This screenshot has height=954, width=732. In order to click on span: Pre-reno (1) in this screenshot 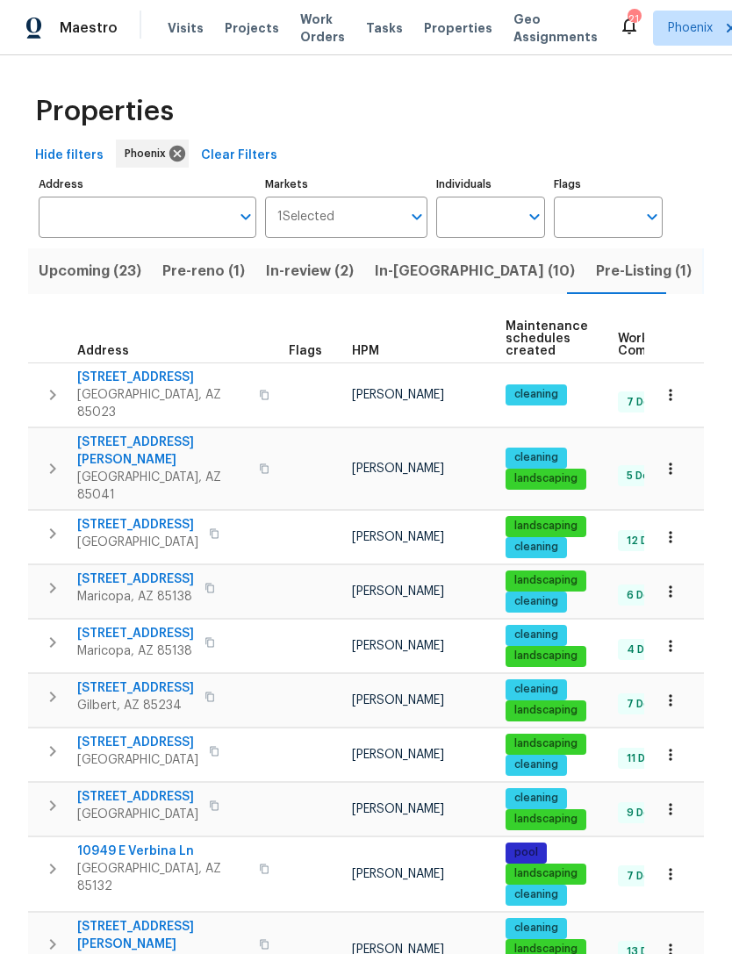, I will do `click(204, 271)`.